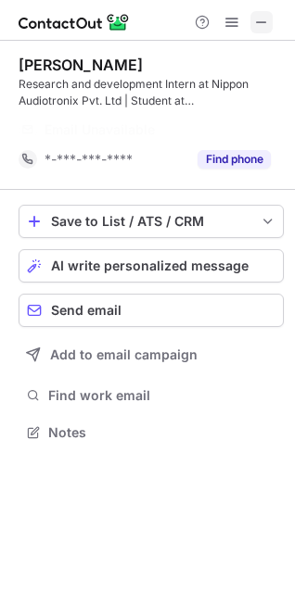 This screenshot has height=591, width=295. What do you see at coordinates (99, 130) in the screenshot?
I see `span: Email Unavailable` at bounding box center [99, 130].